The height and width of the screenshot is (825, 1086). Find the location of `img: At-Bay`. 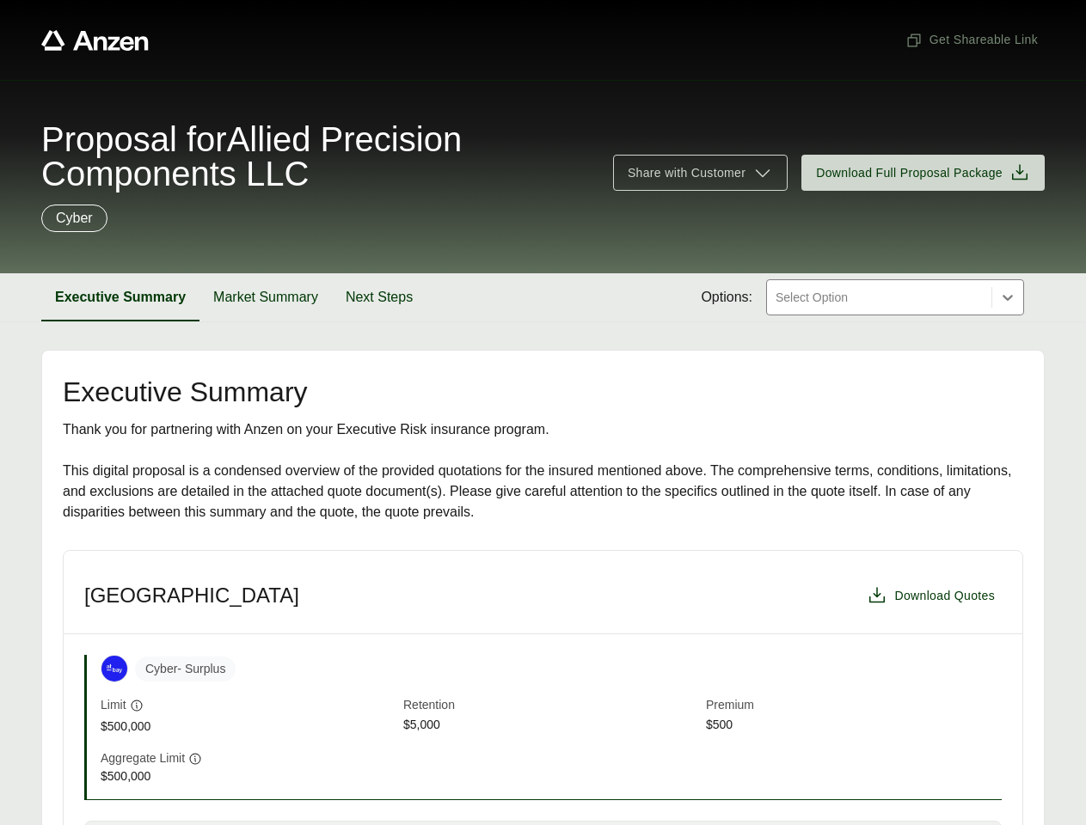

img: At-Bay is located at coordinates (114, 669).